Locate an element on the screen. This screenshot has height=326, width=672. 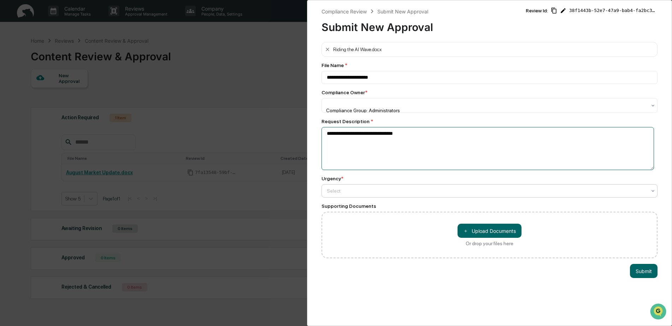
span: Data Lookup is located at coordinates (29, 106).